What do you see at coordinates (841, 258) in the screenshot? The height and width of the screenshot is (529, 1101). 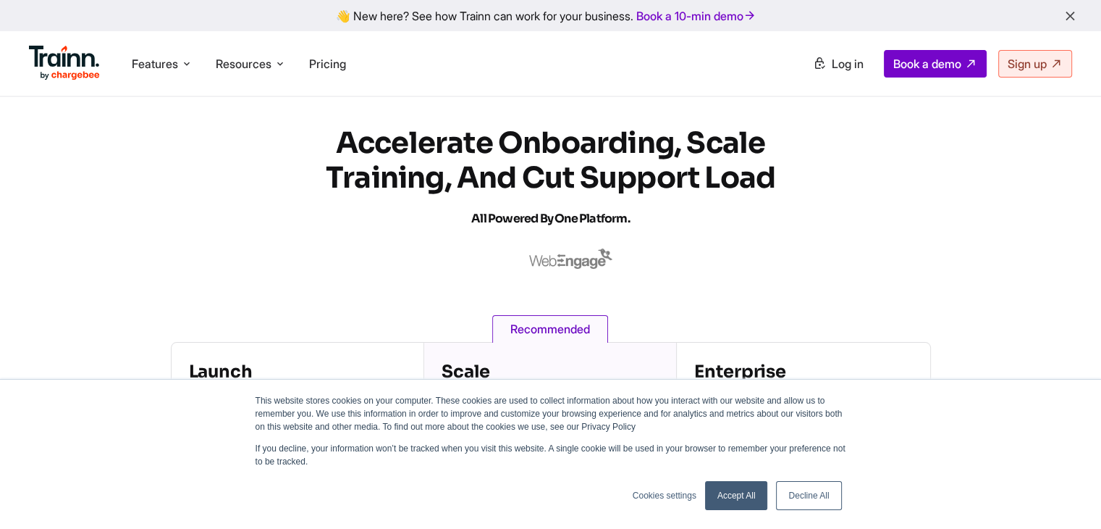 I see `img: coherent logo` at bounding box center [841, 258].